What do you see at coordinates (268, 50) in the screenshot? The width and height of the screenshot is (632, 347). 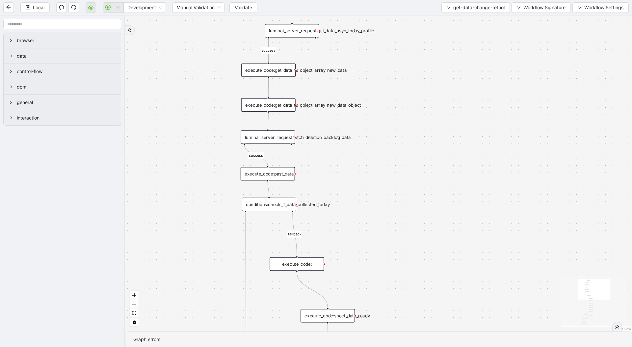 I see `g: Edge from luminai_server_request:get_data_psyc_today_profile to execute_code:get_data_to_object_a...` at bounding box center [268, 50].